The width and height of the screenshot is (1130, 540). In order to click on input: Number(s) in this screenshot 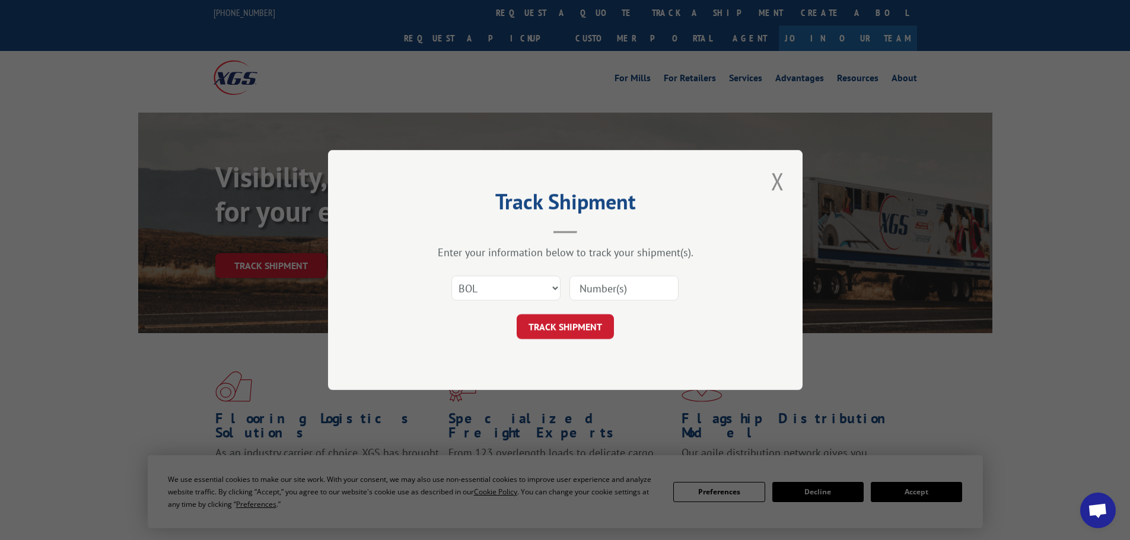, I will do `click(624, 288)`.